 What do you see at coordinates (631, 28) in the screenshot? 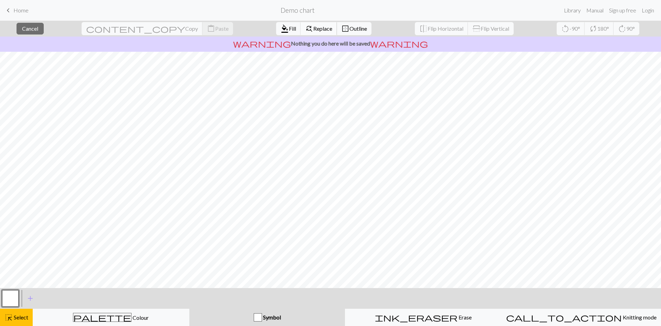
I see `span: 90°` at bounding box center [631, 28].